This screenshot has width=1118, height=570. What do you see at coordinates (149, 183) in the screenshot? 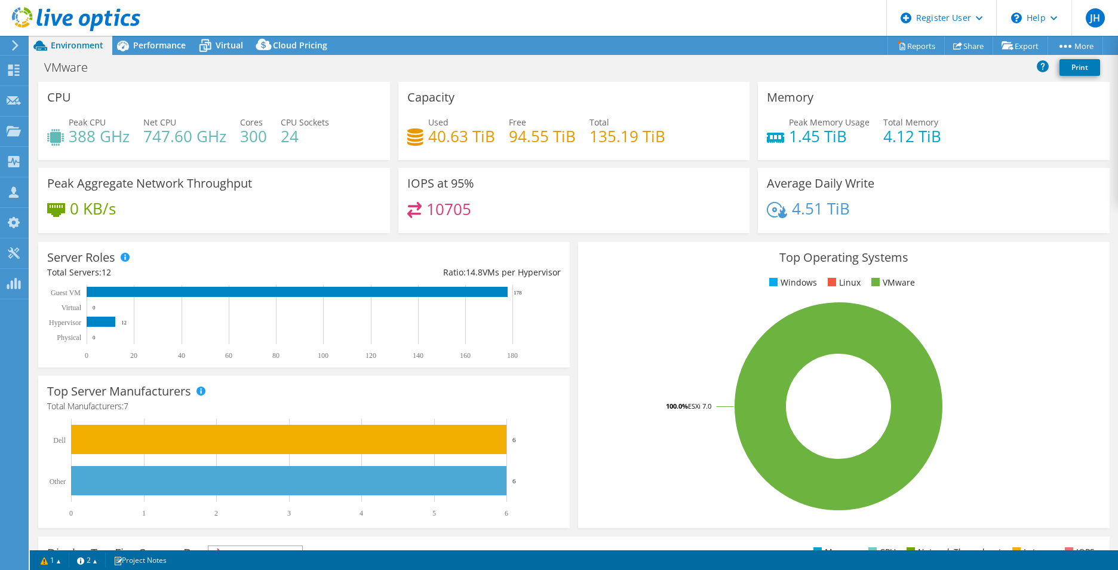
I see `h3: Peak Aggregate Network Throughput` at bounding box center [149, 183].